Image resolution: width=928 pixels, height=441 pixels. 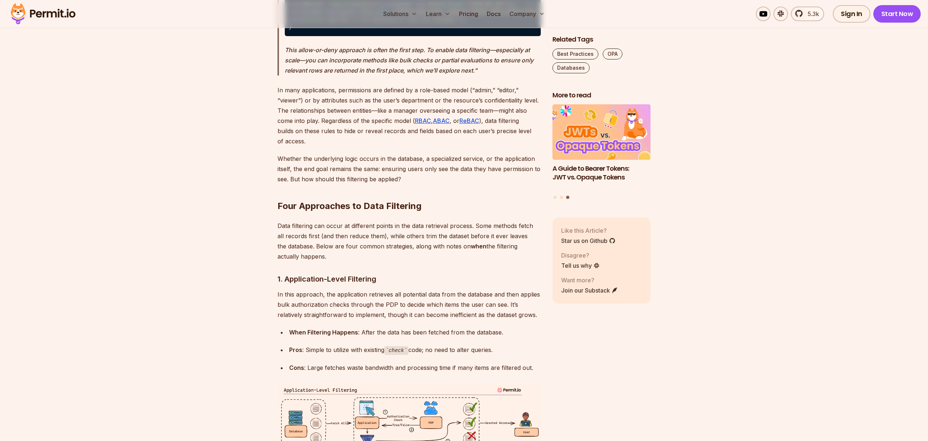 I want to click on button: Company, so click(x=527, y=14).